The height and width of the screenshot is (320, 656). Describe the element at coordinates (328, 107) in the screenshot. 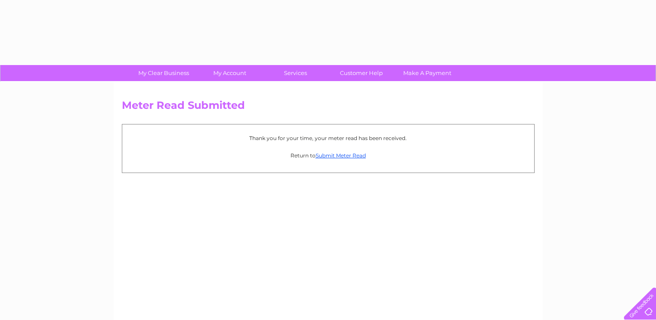

I see `h2: Meter Read Submitted` at that location.